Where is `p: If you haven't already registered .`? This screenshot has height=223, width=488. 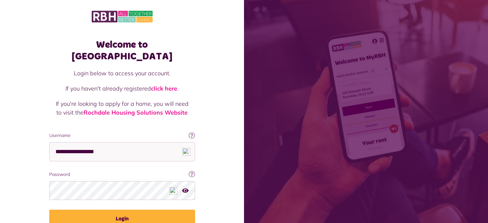 p: If you haven't already registered . is located at coordinates (122, 88).